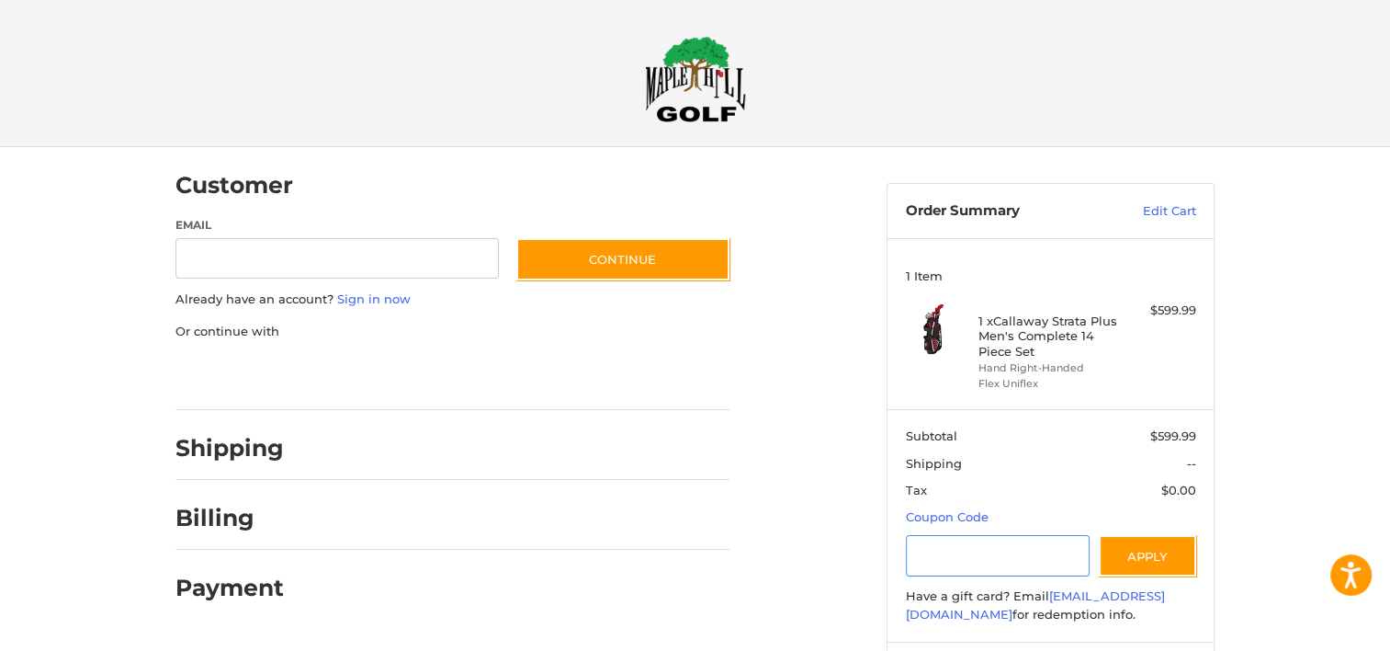 Image resolution: width=1390 pixels, height=651 pixels. Describe the element at coordinates (1148, 555) in the screenshot. I see `button: Apply` at that location.